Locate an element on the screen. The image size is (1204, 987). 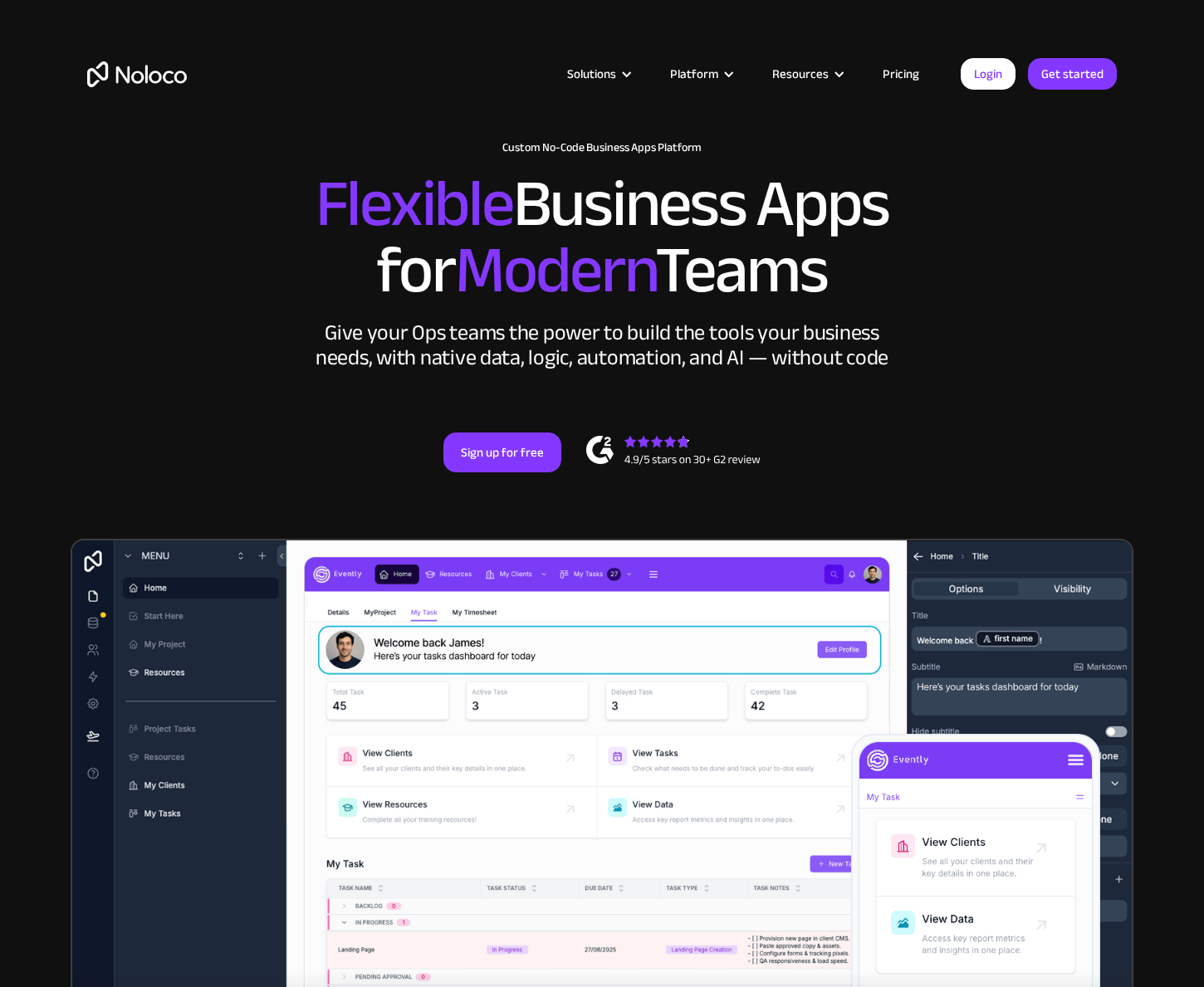
h2: Business Apps for Teams is located at coordinates (602, 238).